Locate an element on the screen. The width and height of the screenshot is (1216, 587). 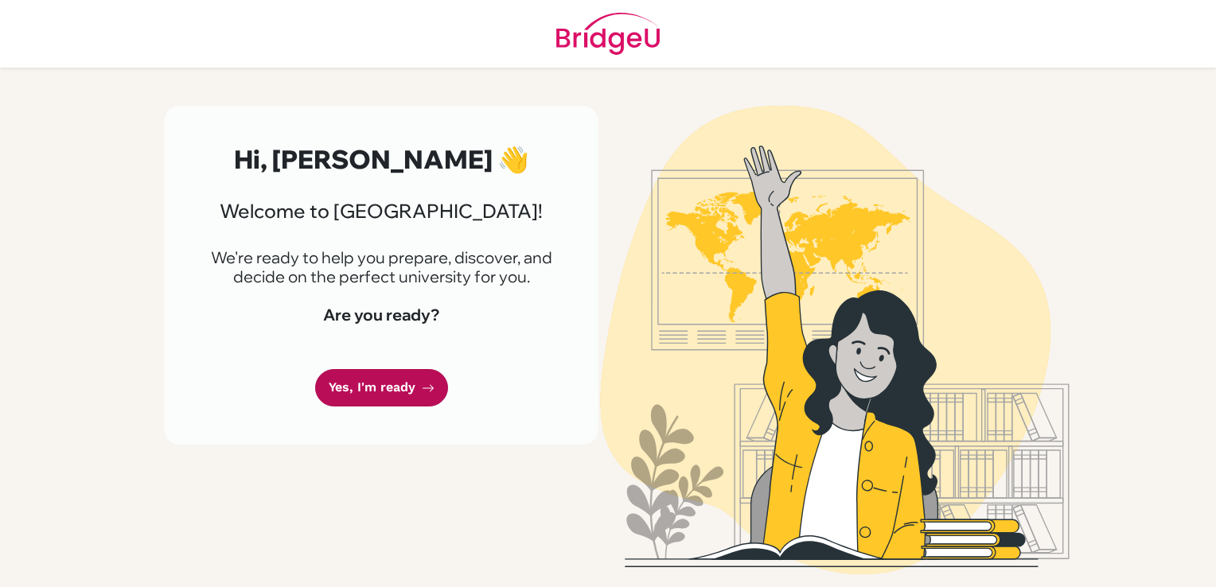
a: Yes, I'm ready is located at coordinates (381, 388).